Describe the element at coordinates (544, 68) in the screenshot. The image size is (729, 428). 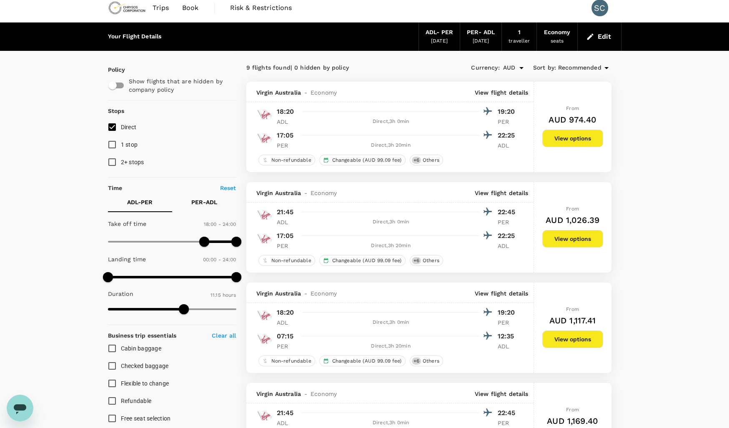
I see `span: Sort by :` at that location.